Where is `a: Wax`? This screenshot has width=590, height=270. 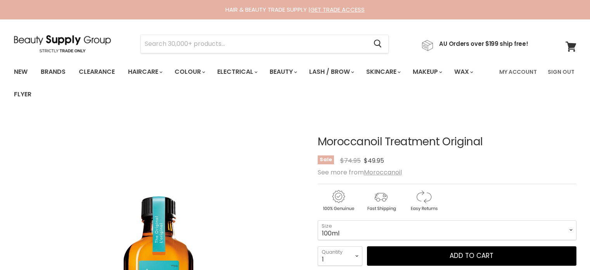
a: Wax is located at coordinates (463, 72).